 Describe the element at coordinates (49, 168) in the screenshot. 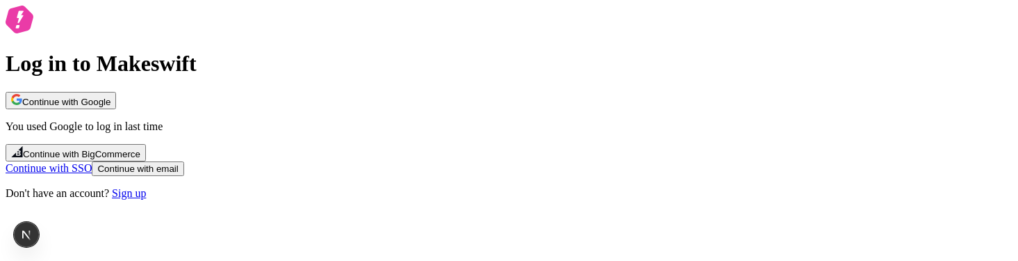

I see `a: Continue with SSO` at that location.